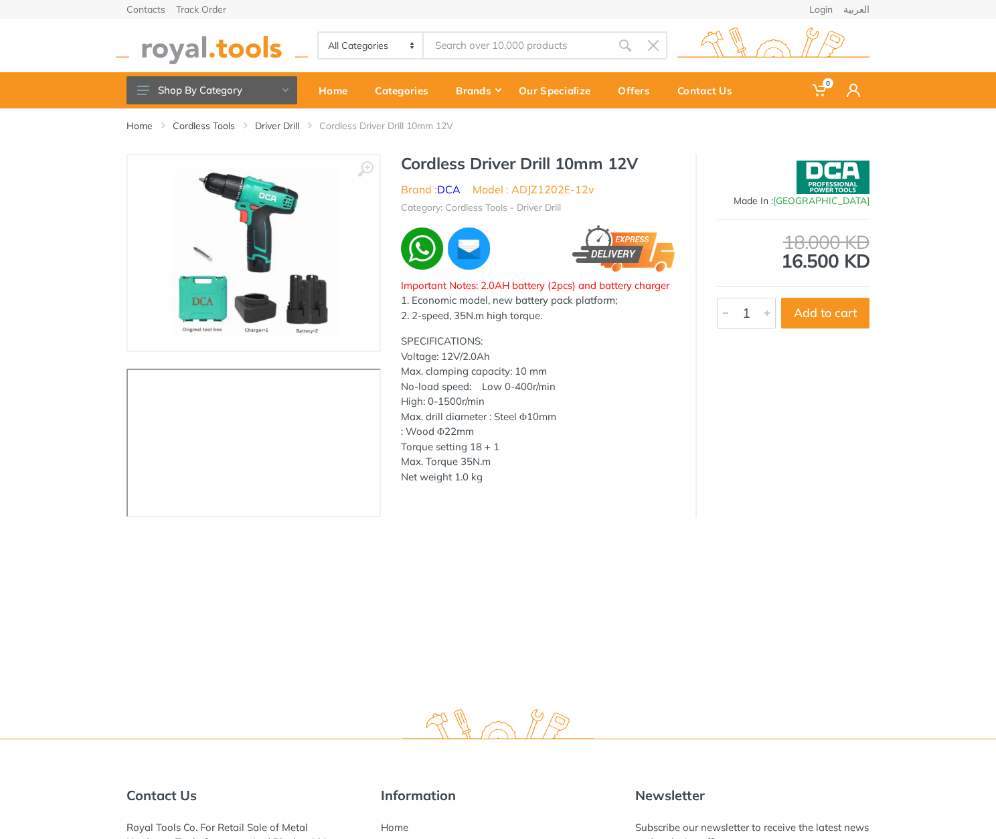 This screenshot has width=996, height=839. What do you see at coordinates (517, 46) in the screenshot?
I see `input: Site search` at bounding box center [517, 46].